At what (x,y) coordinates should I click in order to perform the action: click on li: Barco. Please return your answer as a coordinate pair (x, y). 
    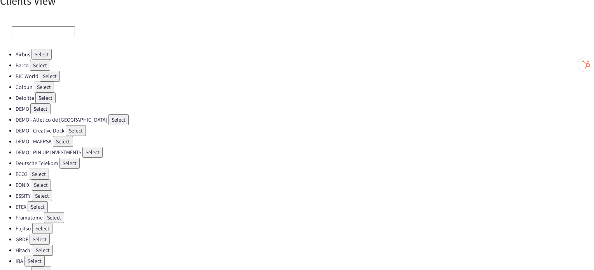
    Looking at the image, I should click on (305, 65).